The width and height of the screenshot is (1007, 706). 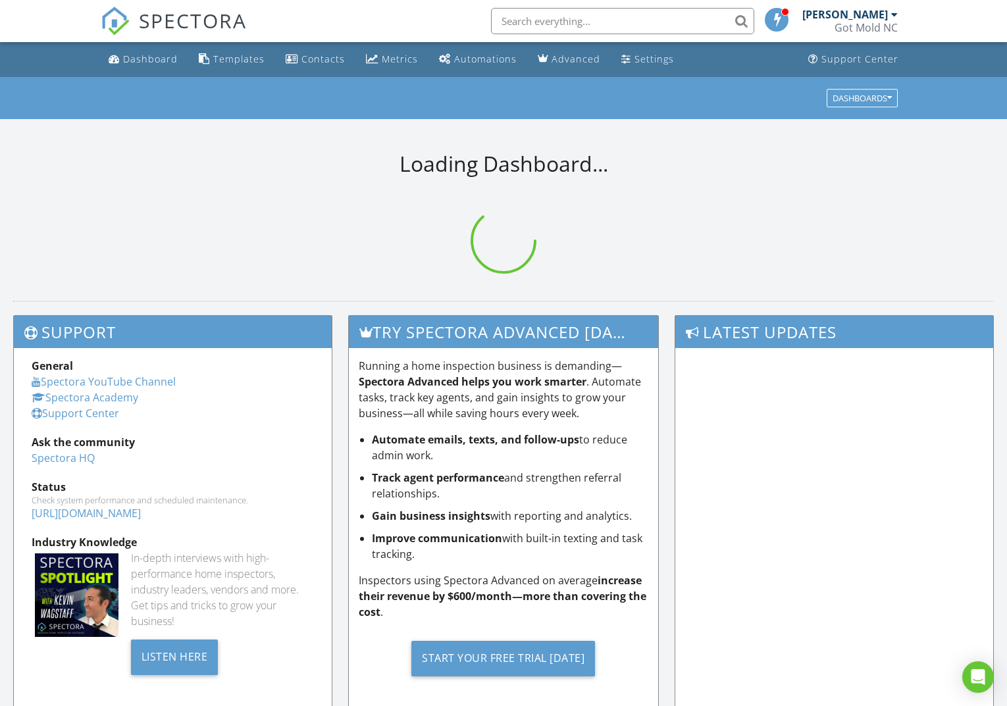 I want to click on p: Running a home inspection business is demanding— . Automate tasks, track key agents, and gain ins..., so click(x=504, y=390).